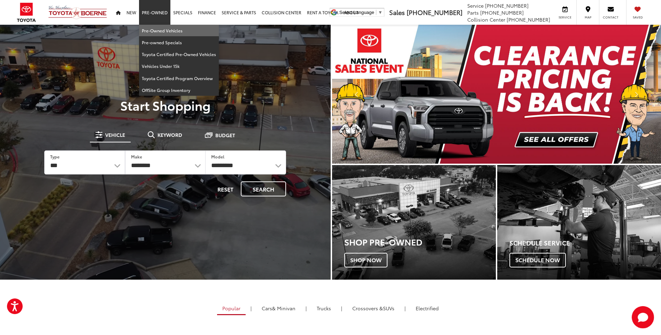 Image resolution: width=661 pixels, height=335 pixels. Describe the element at coordinates (78, 12) in the screenshot. I see `img: Vic Vaughan Toyota of Boerne` at that location.